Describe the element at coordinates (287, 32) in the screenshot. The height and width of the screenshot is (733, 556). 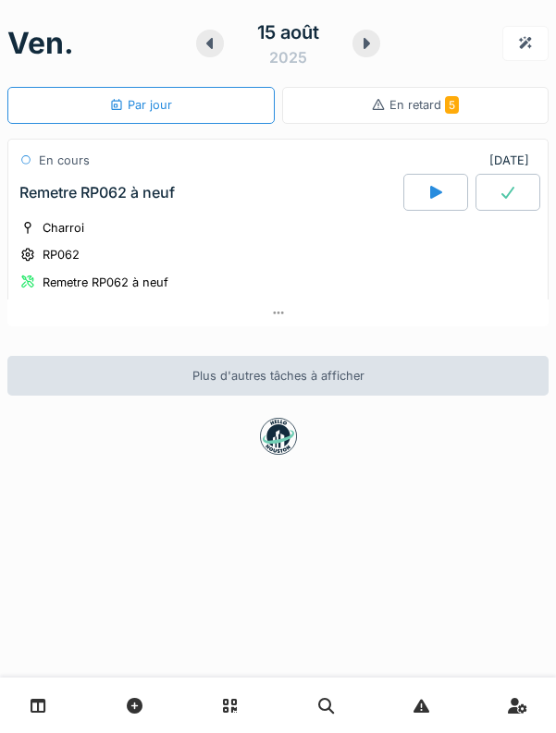
I see `div: 15 août` at that location.